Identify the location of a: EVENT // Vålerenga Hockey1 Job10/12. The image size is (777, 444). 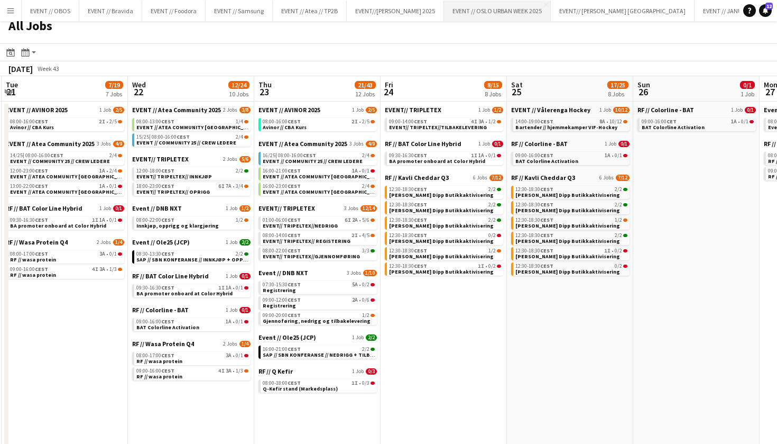
(570, 109).